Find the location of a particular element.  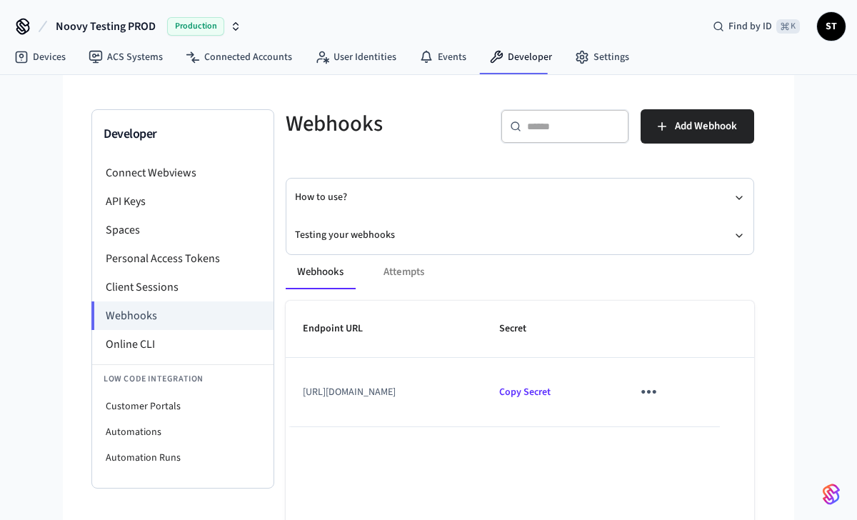

a: Connected Accounts is located at coordinates (239, 57).